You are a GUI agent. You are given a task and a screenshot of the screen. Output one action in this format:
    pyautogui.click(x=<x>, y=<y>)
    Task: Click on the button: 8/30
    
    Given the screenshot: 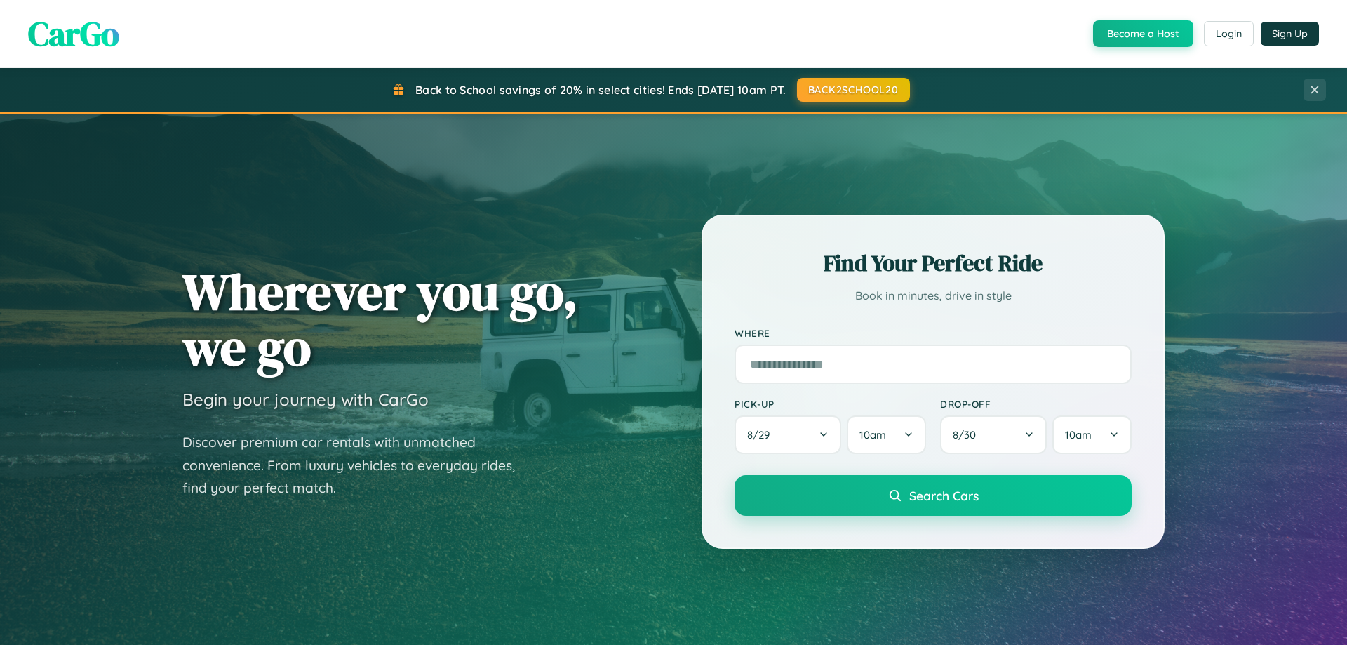 What is the action you would take?
    pyautogui.click(x=993, y=434)
    